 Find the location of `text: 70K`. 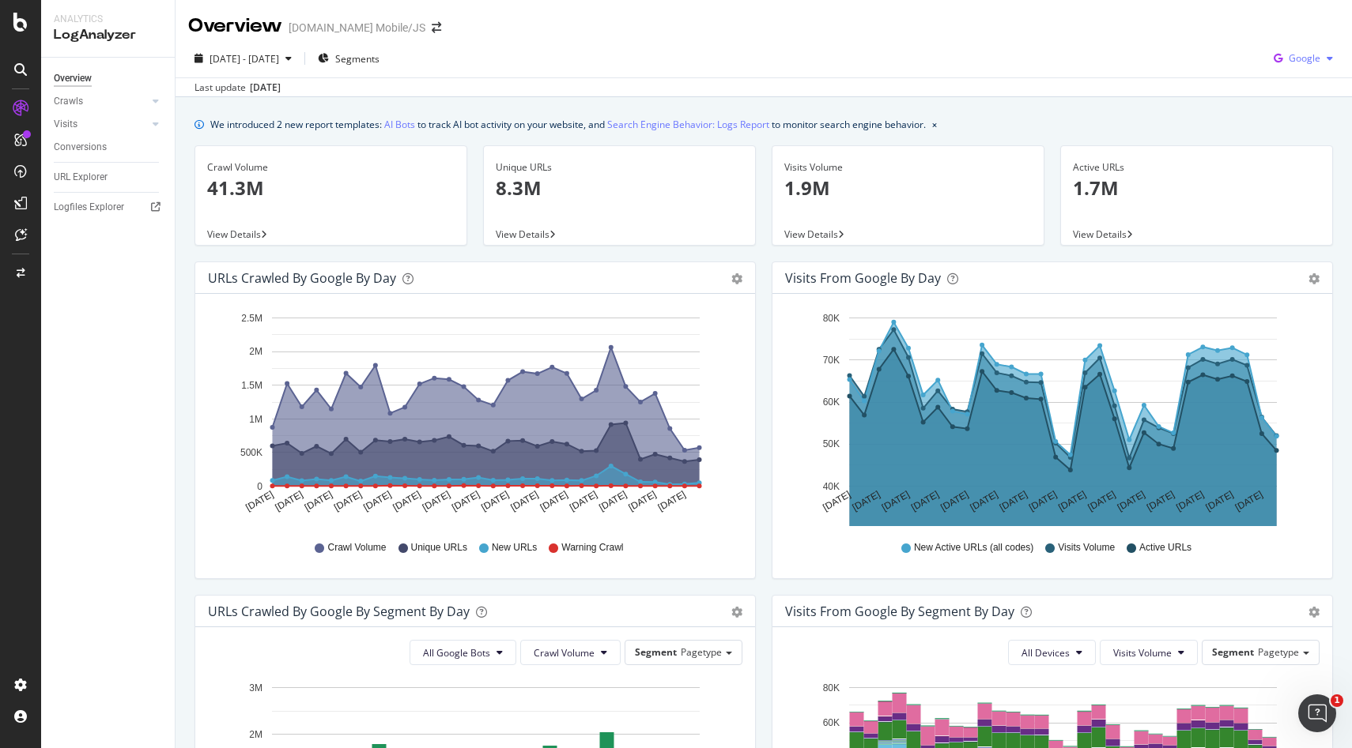

text: 70K is located at coordinates (831, 360).